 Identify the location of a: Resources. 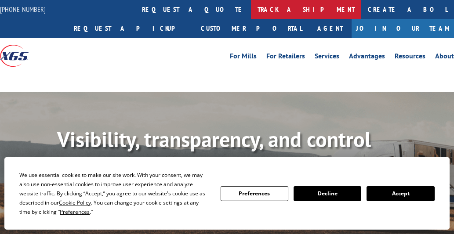
(410, 58).